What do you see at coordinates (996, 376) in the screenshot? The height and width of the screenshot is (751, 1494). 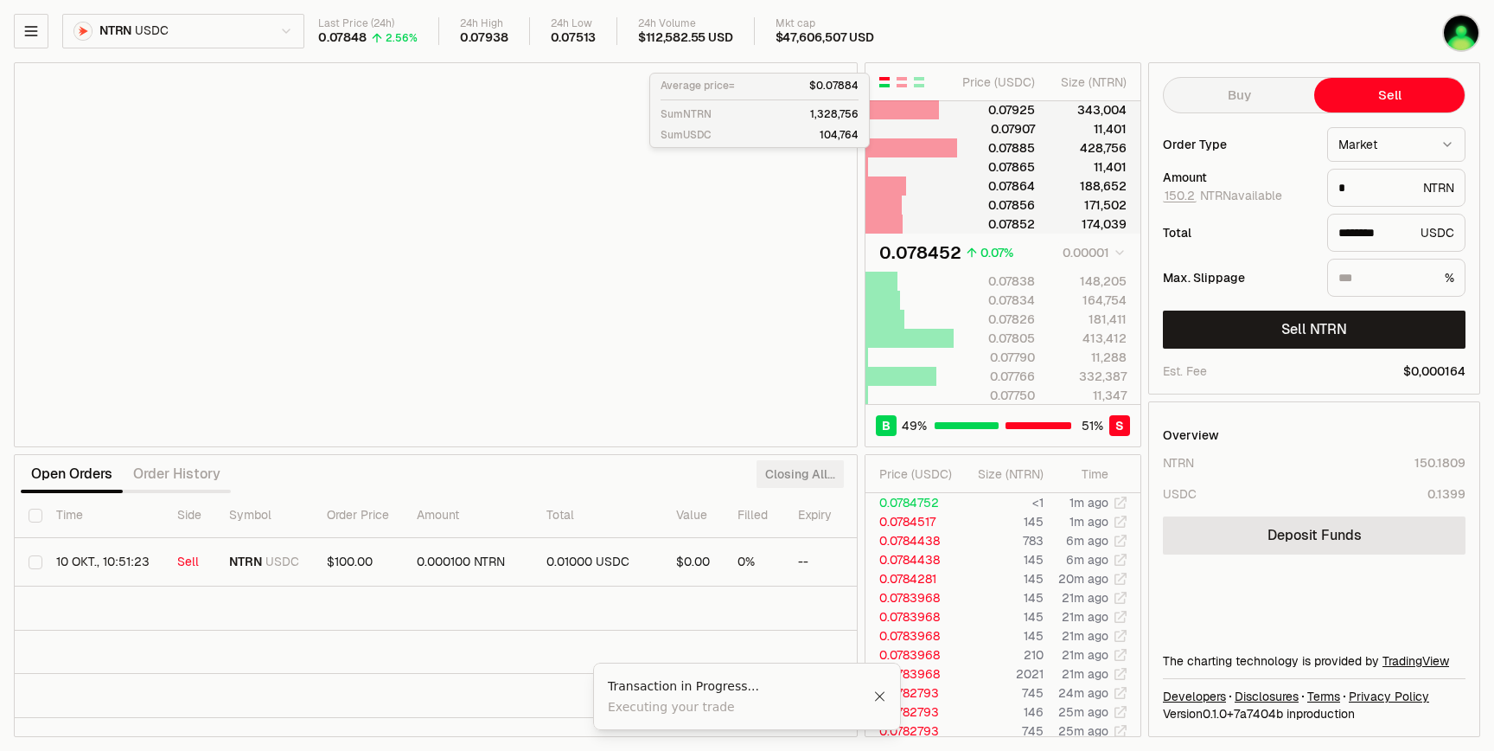 I see `div: 0.07766` at bounding box center [996, 376].